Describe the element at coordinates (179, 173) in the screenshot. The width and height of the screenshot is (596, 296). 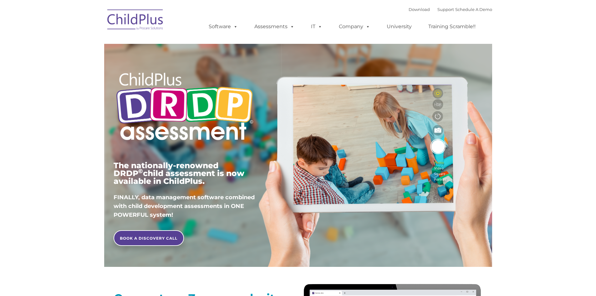
I see `span: The nationally-renowned DRDP child assessment is now available in ChildPlus.` at that location.